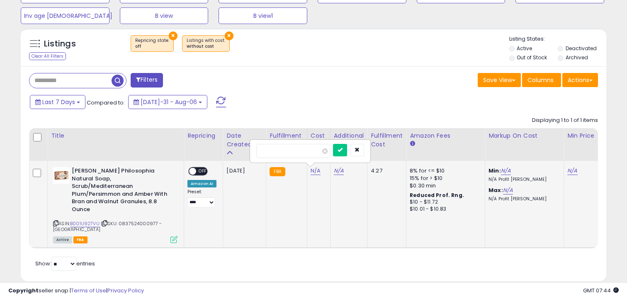 This screenshot has width=627, height=299. What do you see at coordinates (277, 172) in the screenshot?
I see `small: FBA` at bounding box center [277, 172].